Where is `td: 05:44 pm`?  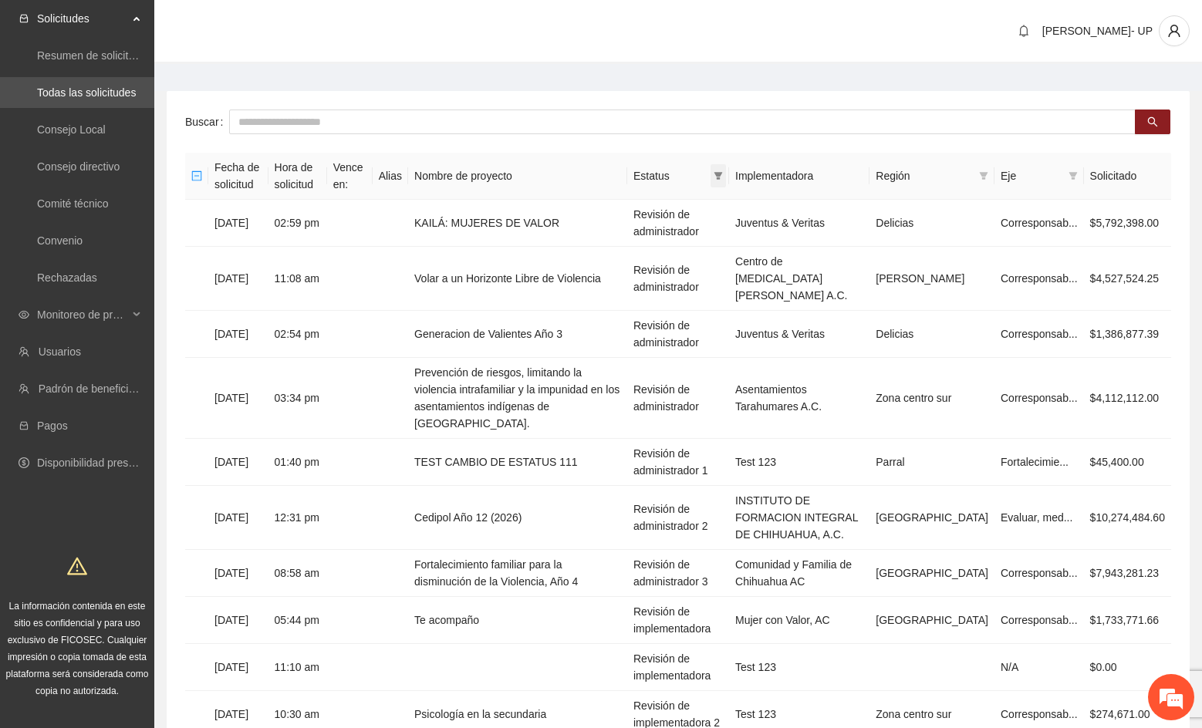 td: 05:44 pm is located at coordinates (298, 620).